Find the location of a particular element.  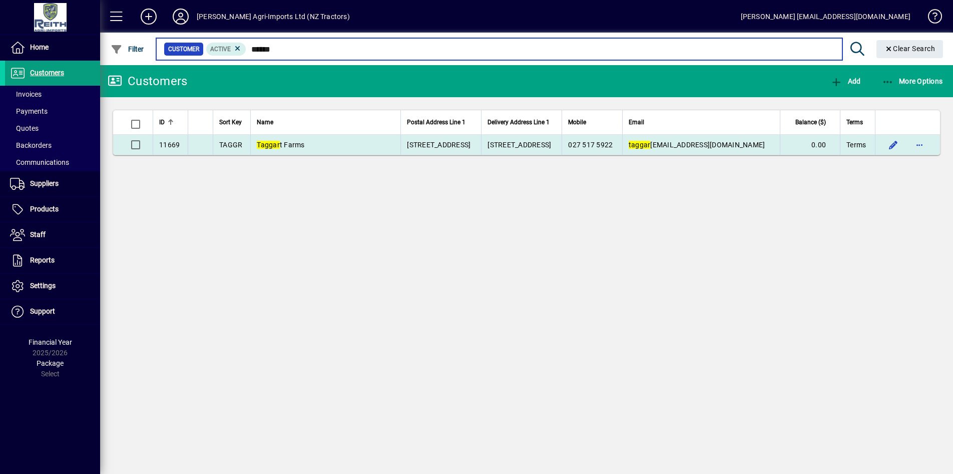

a: Suppliers is located at coordinates (53, 184).